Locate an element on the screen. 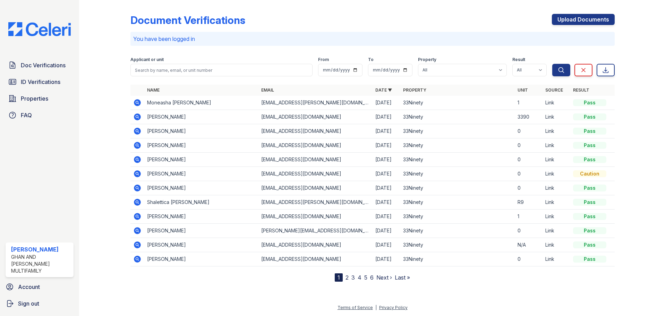 The width and height of the screenshot is (666, 316). p: You have been logged in is located at coordinates (372, 39).